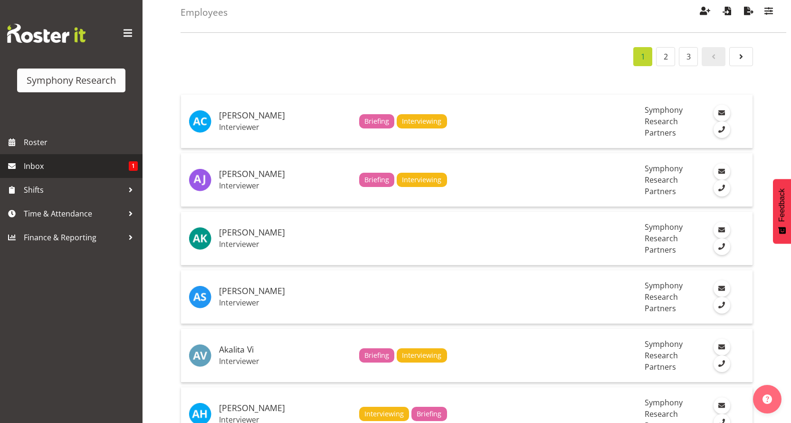  I want to click on img: akalita-vi1831.jpg, so click(200, 355).